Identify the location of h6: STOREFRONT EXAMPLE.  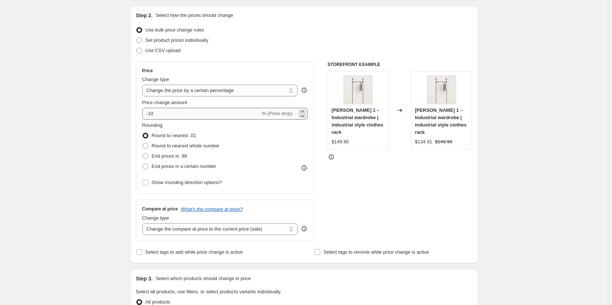
(400, 65).